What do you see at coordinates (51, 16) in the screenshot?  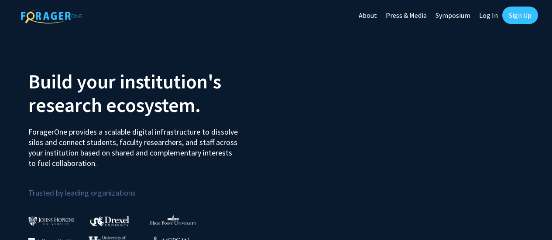 I see `img: ForagerOne Logo` at bounding box center [51, 16].